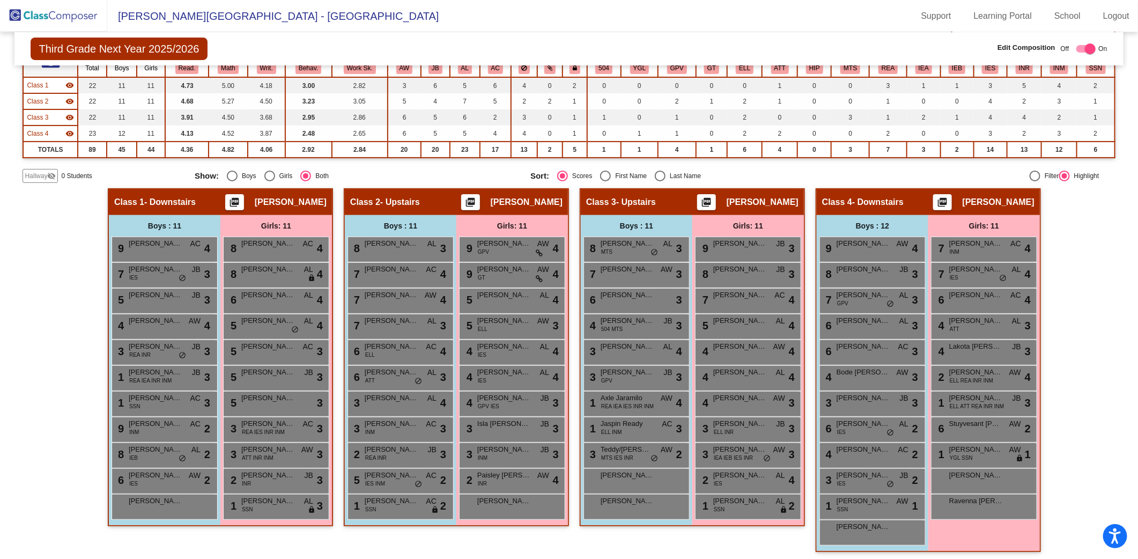  Describe the element at coordinates (187, 85) in the screenshot. I see `td: 4.73` at that location.